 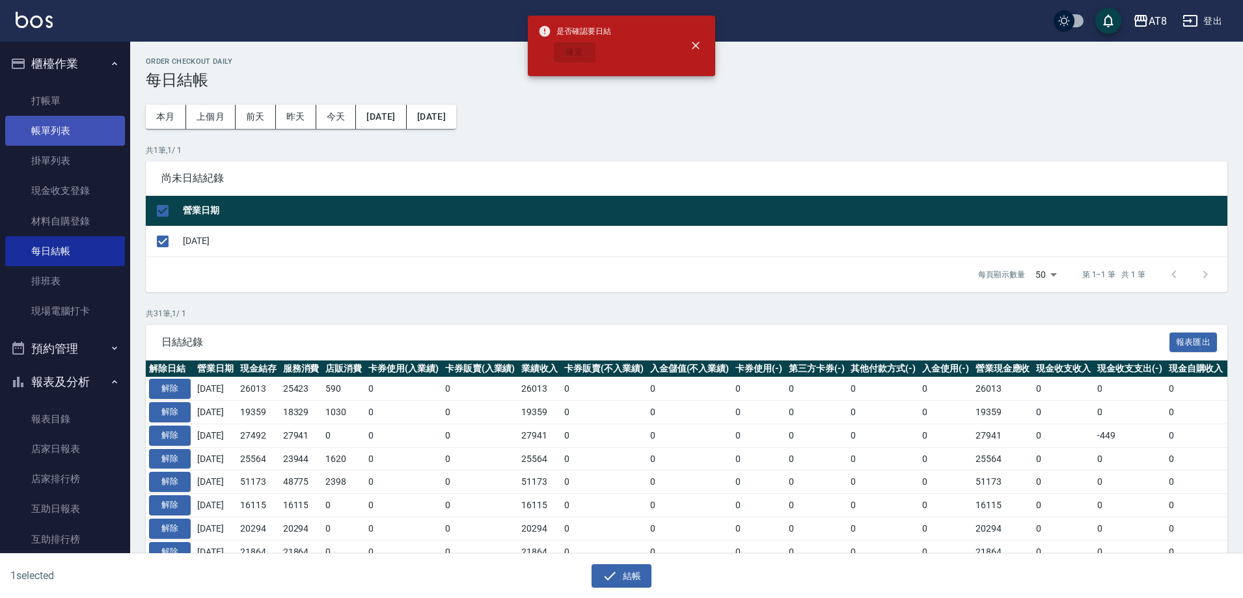 What do you see at coordinates (301, 459) in the screenshot?
I see `td: 23944` at bounding box center [301, 459].